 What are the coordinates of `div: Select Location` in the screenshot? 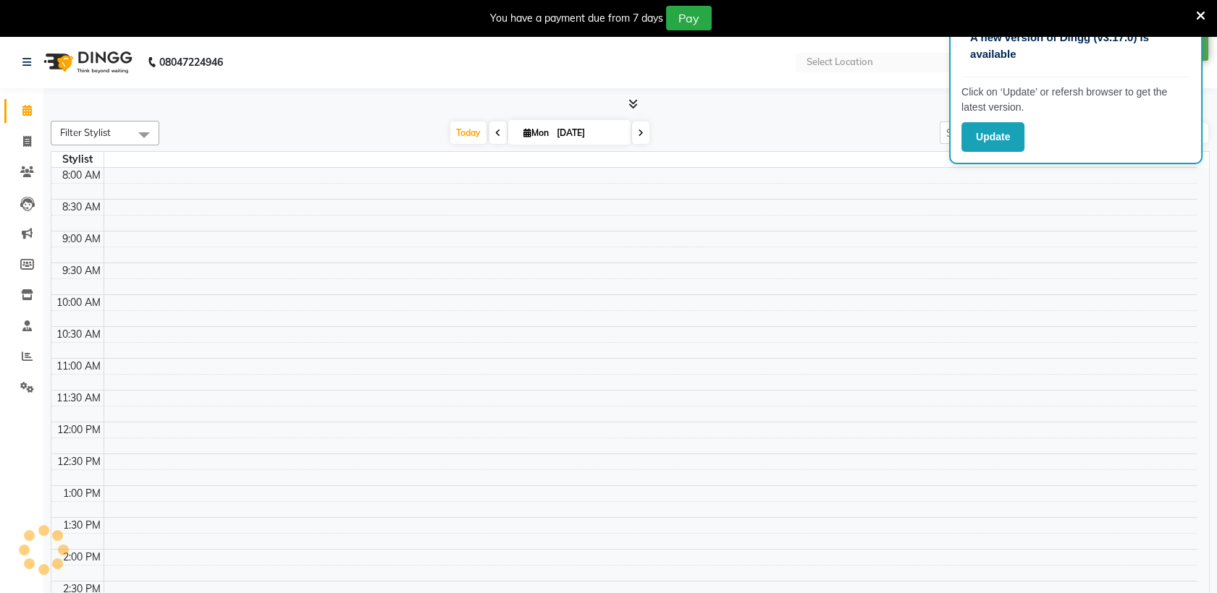 It's located at (839, 62).